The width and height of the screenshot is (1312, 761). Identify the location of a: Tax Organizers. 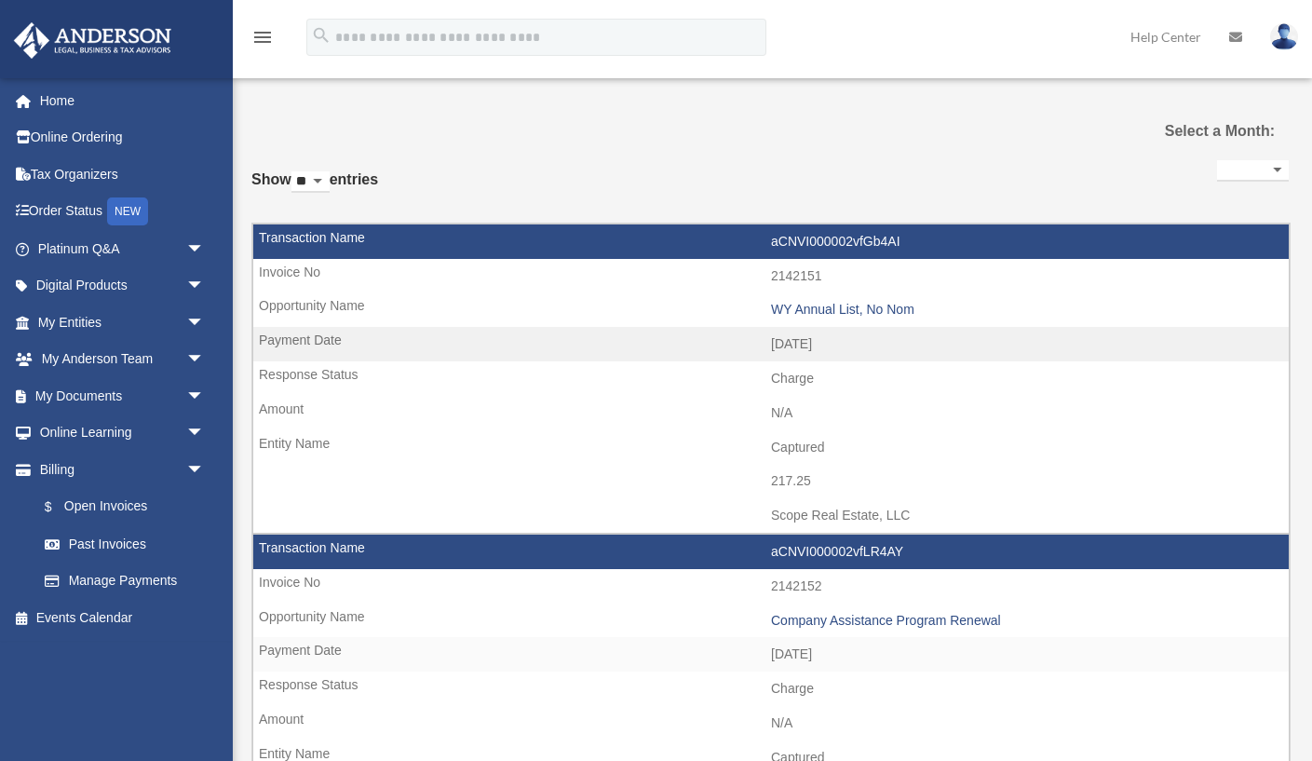
(123, 174).